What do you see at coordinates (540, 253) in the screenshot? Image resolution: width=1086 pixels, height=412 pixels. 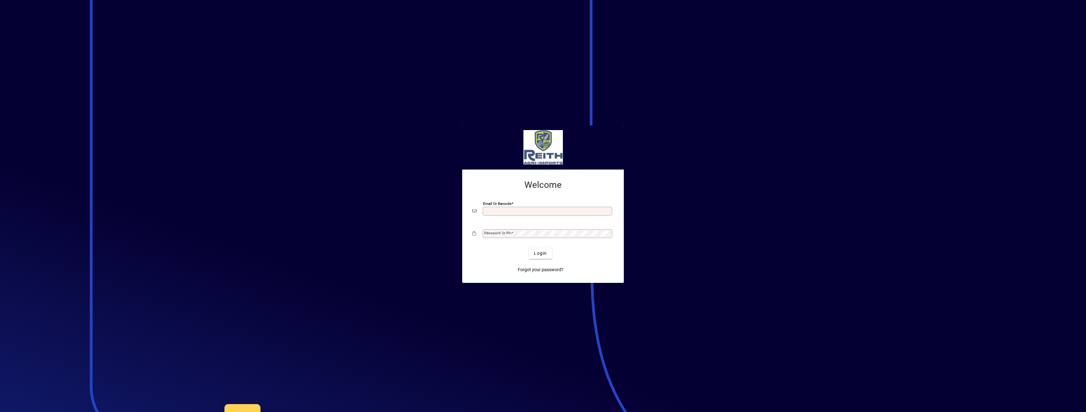 I see `button: Login` at bounding box center [540, 253].